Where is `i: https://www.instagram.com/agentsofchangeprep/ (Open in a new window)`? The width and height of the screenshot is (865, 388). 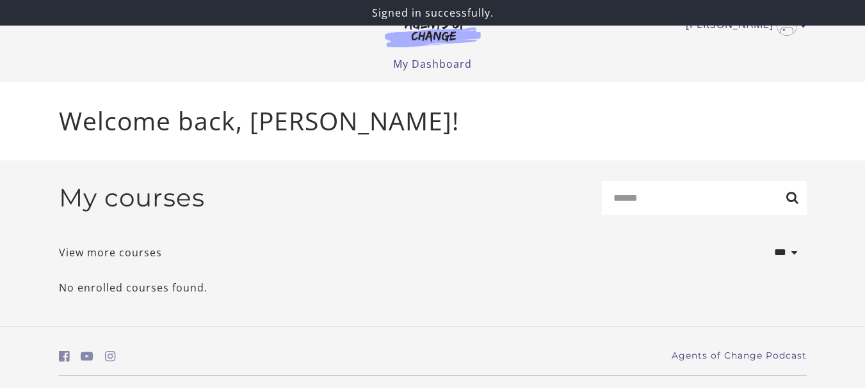 i: https://www.instagram.com/agentsofchangeprep/ (Open in a new window) is located at coordinates (110, 356).